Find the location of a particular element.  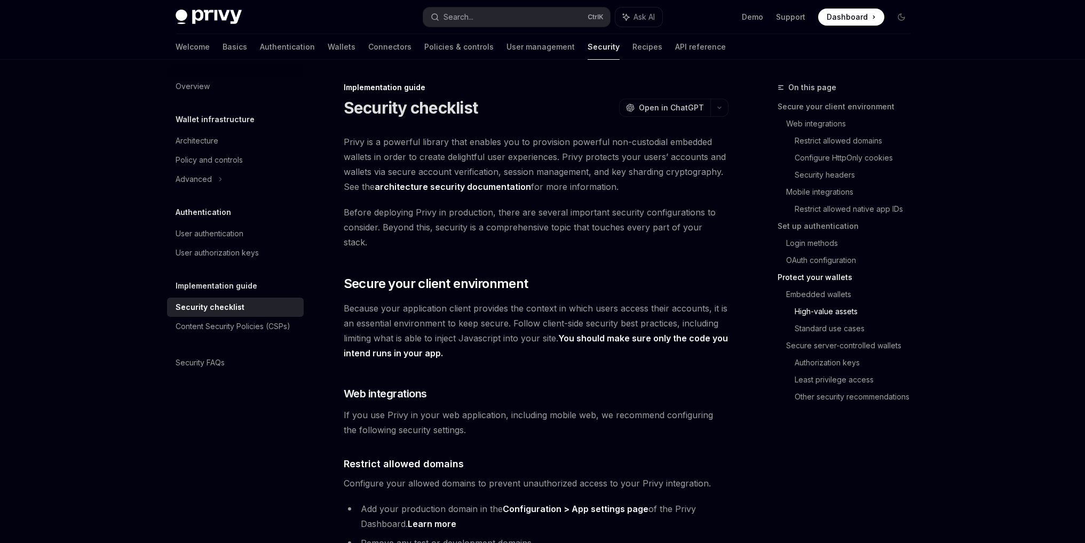

span: Privy is a powerful library that enables you to provision powerful non-custodial embedded wallets... is located at coordinates (536, 164).